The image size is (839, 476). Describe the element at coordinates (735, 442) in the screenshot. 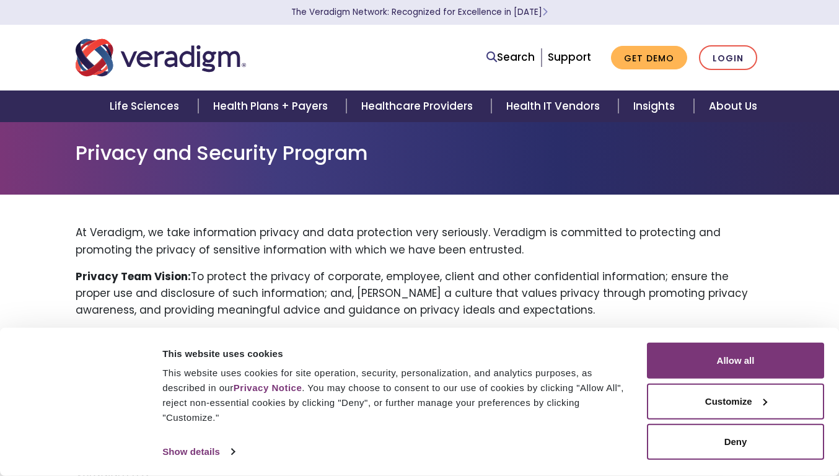

I see `button: Deny` at that location.